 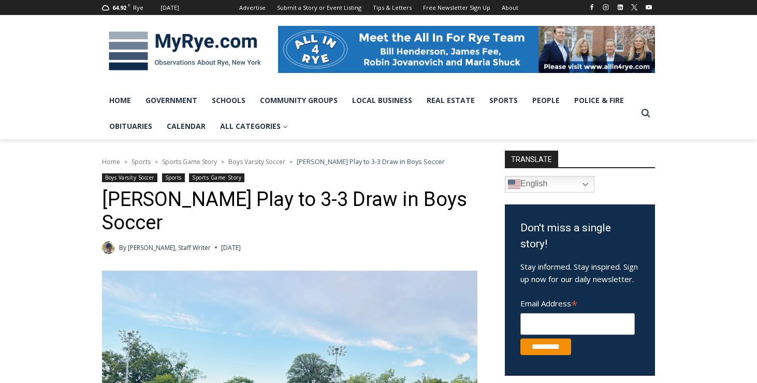 I want to click on a: Police & Fire, so click(x=599, y=100).